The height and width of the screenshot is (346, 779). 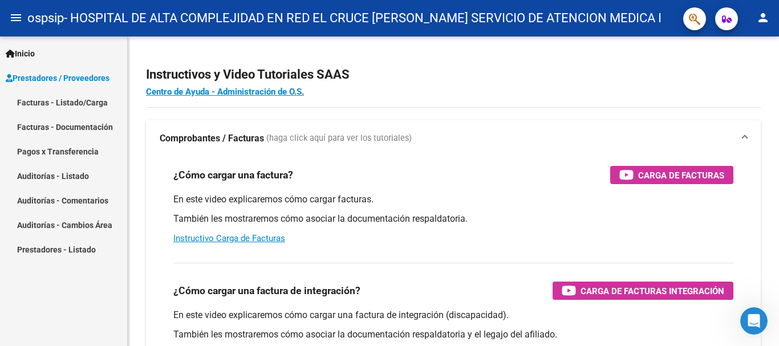 I want to click on span: (haga click aquí para ver los tutoriales), so click(x=339, y=139).